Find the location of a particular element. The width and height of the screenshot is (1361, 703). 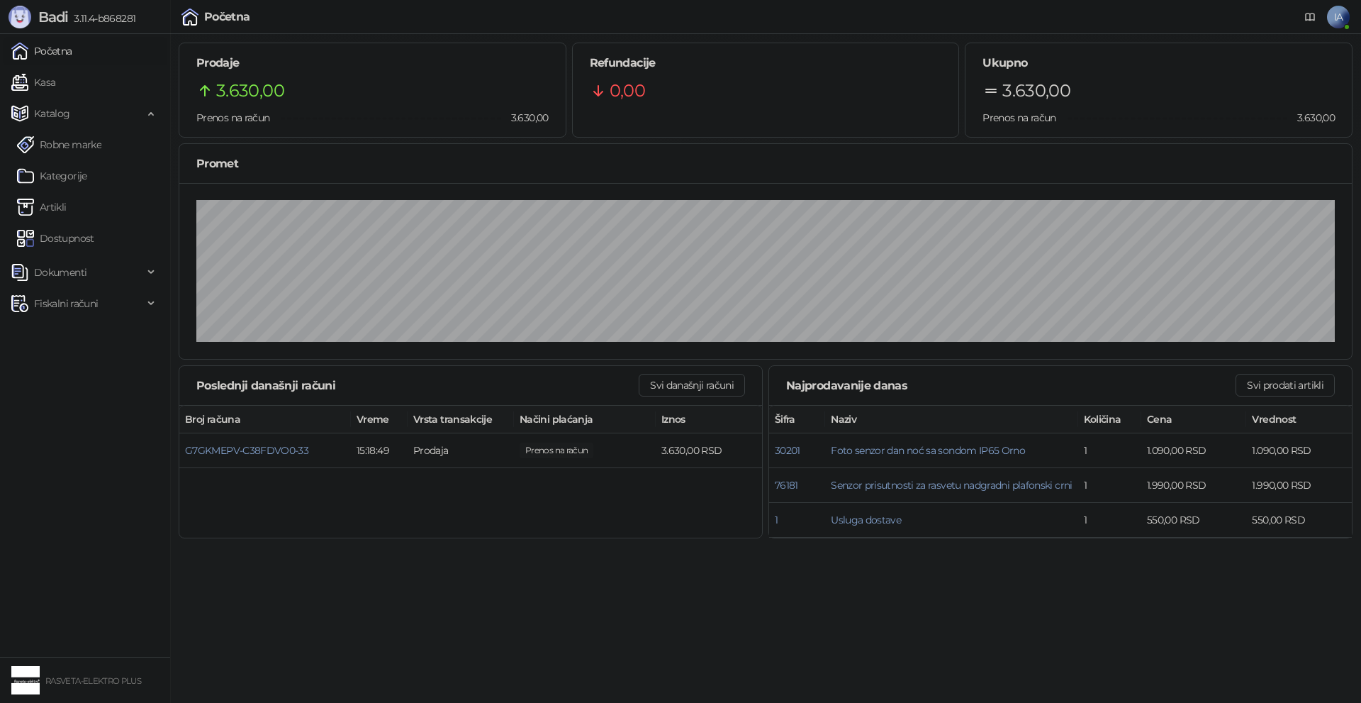

th: Iznos is located at coordinates (709, 419).